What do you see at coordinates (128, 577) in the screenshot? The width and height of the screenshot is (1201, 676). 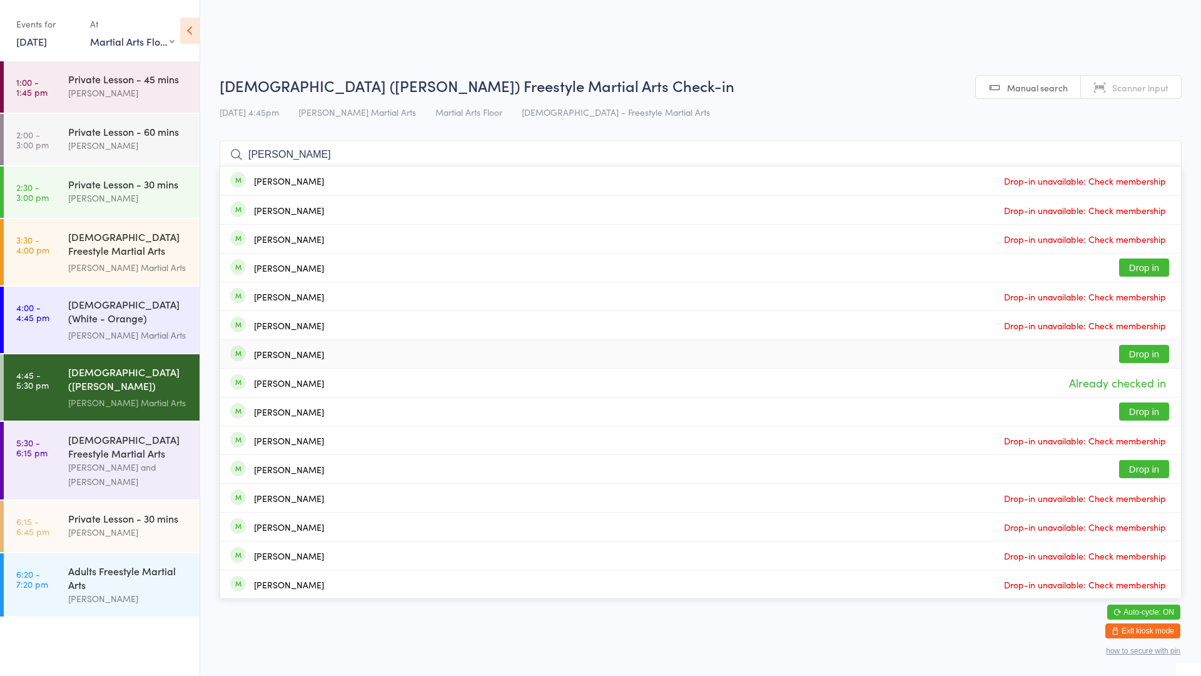 I see `div: Adults Freestyle Martial Arts` at bounding box center [128, 577].